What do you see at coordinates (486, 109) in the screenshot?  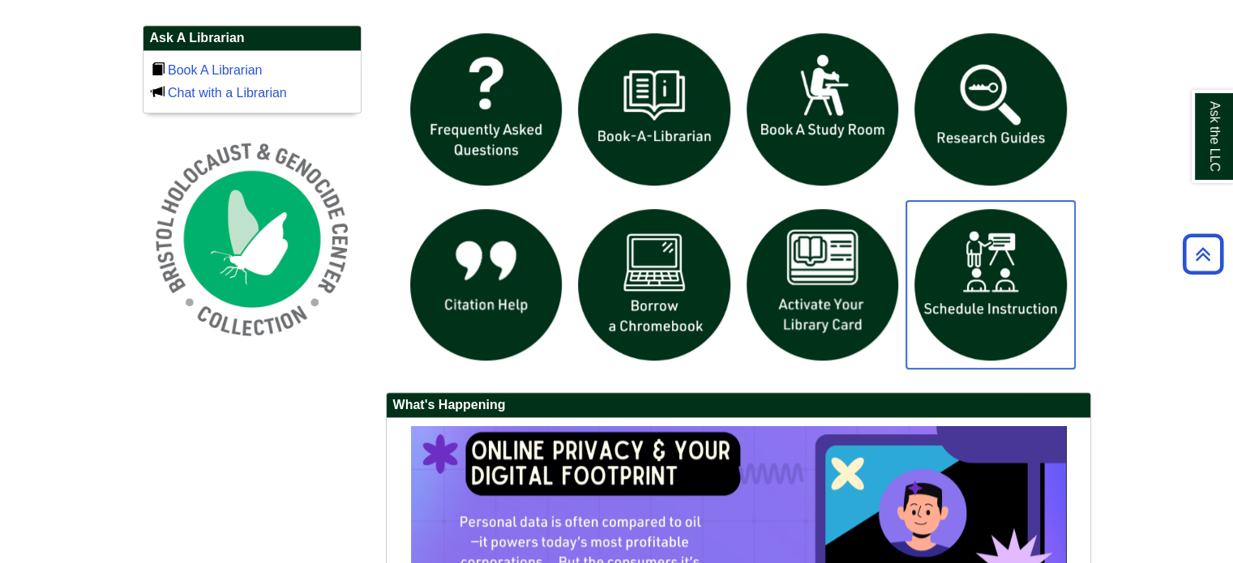 I see `img: frequently asked questions` at bounding box center [486, 109].